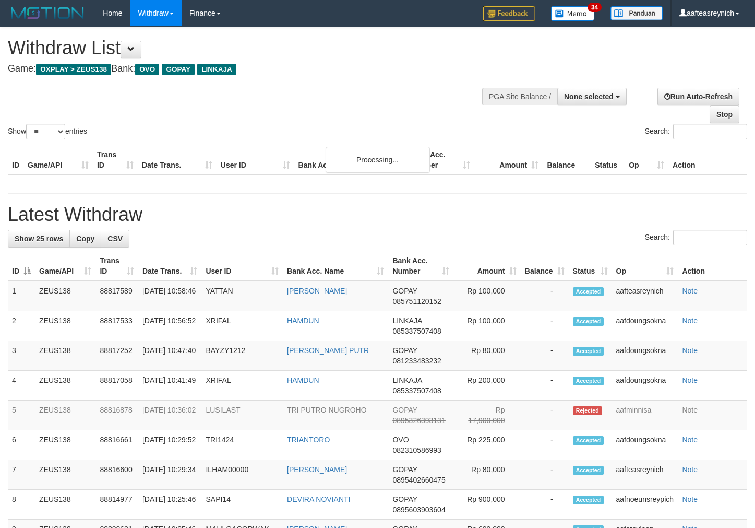 The height and width of the screenshot is (528, 755). What do you see at coordinates (377, 215) in the screenshot?
I see `h1: Latest Withdraw` at bounding box center [377, 215].